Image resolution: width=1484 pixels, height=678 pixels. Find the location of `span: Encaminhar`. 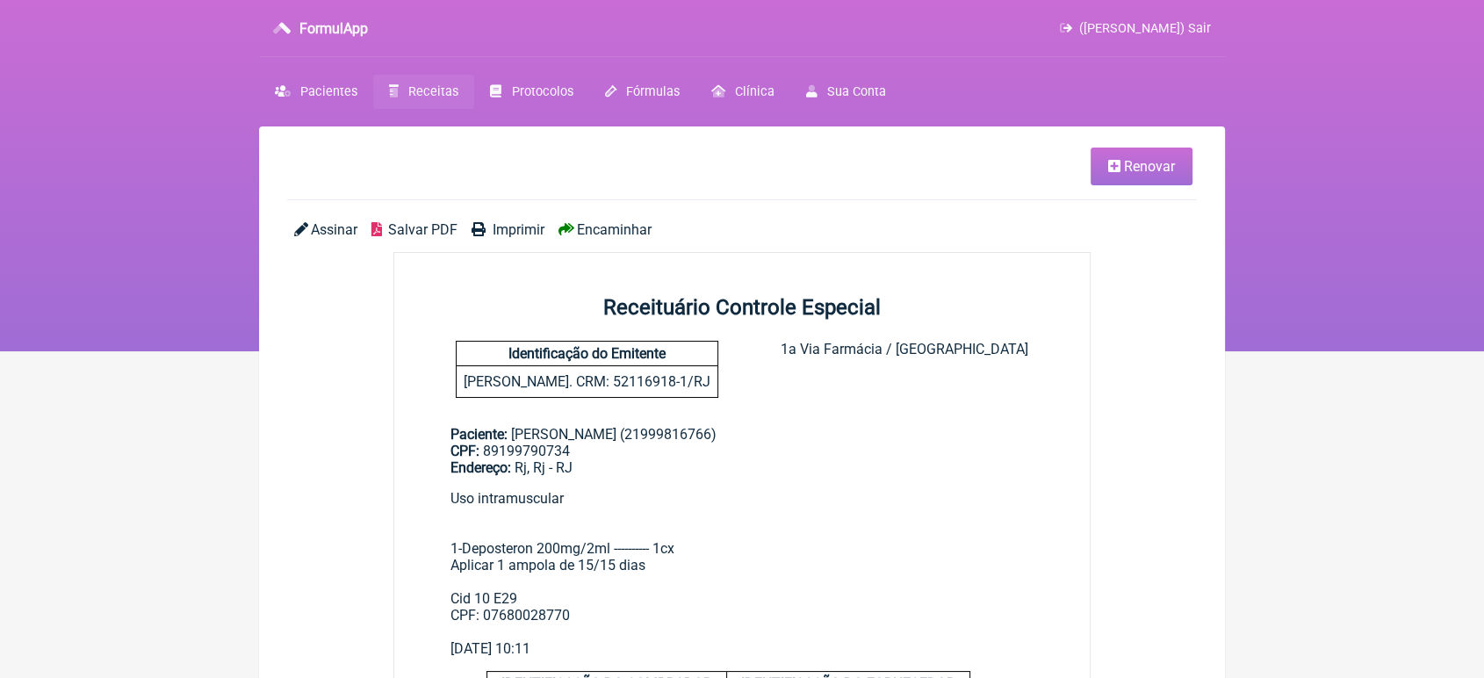

span: Encaminhar is located at coordinates (614, 229).